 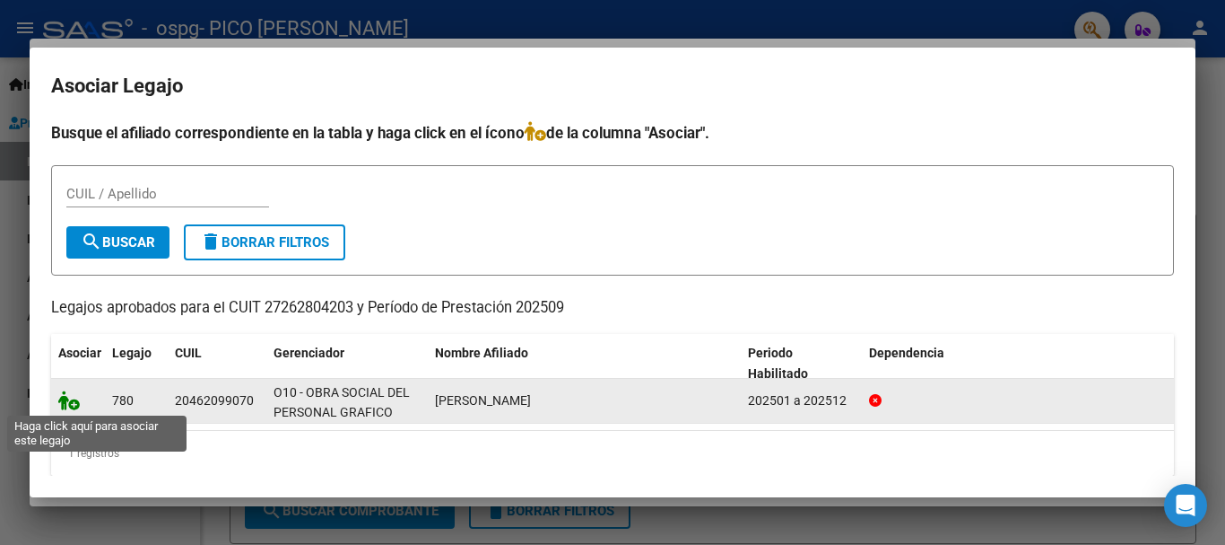 I want to click on button: Buscar, so click(x=118, y=242).